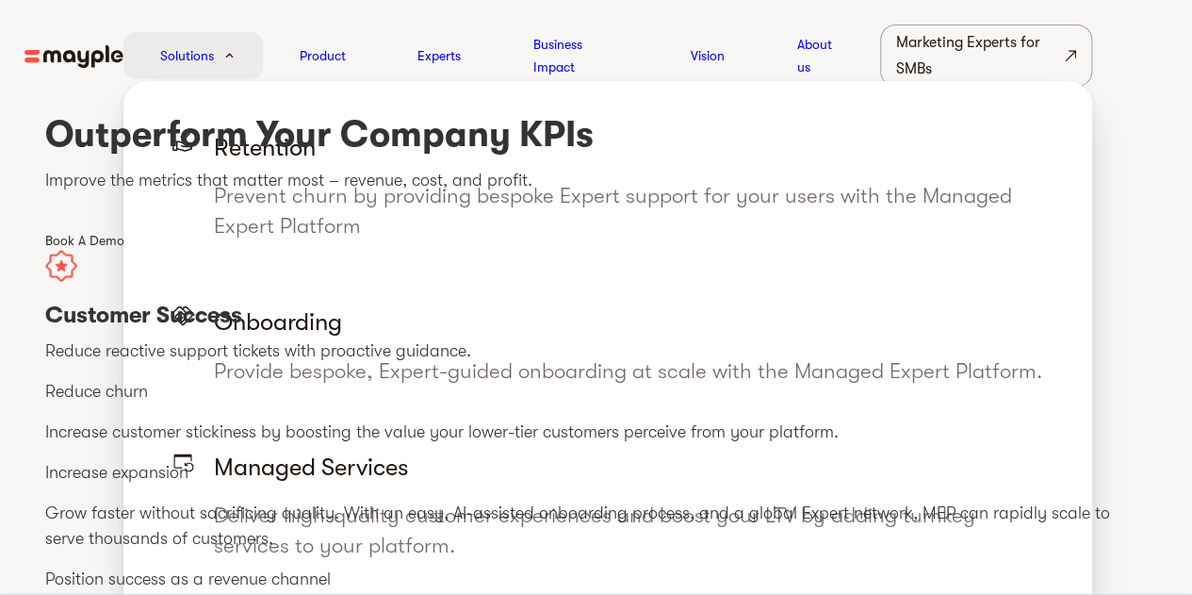 The image size is (1192, 595). Describe the element at coordinates (439, 56) in the screenshot. I see `a: Experts` at that location.